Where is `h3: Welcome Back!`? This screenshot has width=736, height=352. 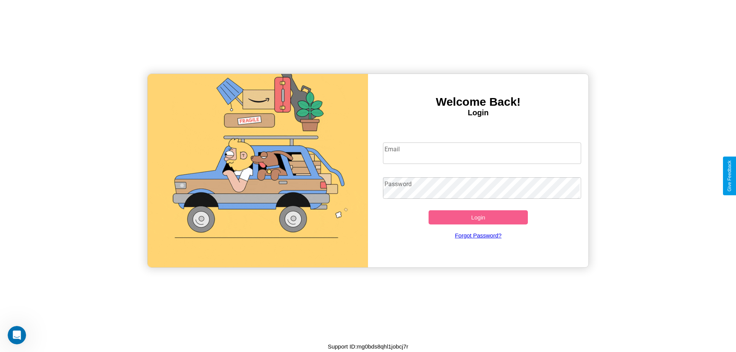
h3: Welcome Back! is located at coordinates (478, 102).